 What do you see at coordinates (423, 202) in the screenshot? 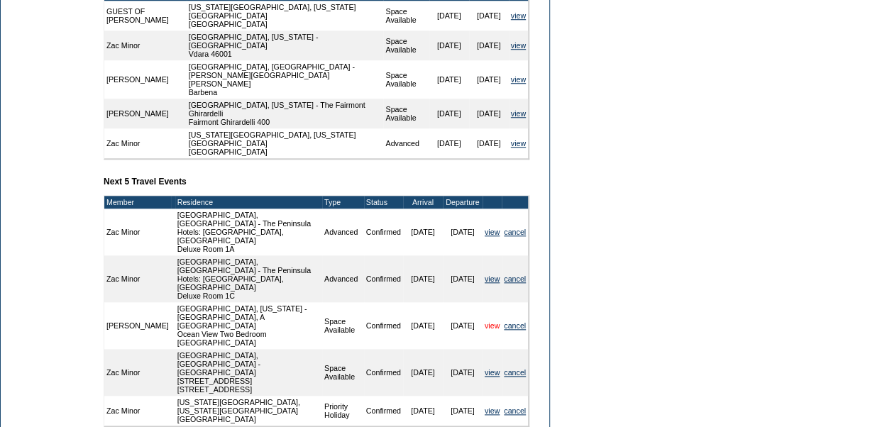
I see `td: Arrival` at bounding box center [423, 202].